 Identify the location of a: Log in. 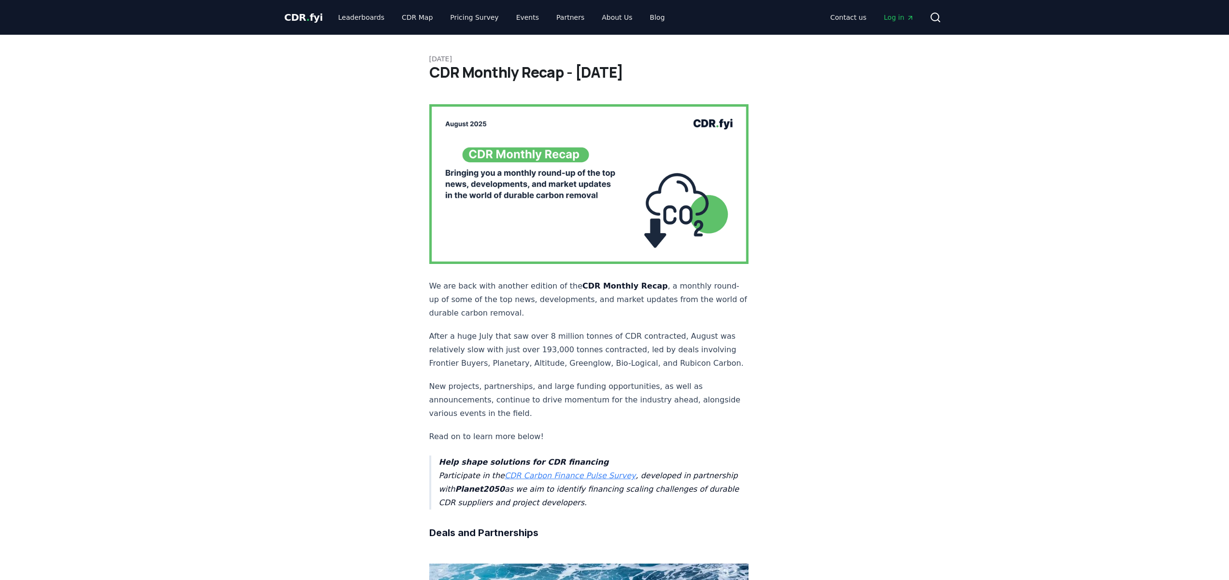
(899, 17).